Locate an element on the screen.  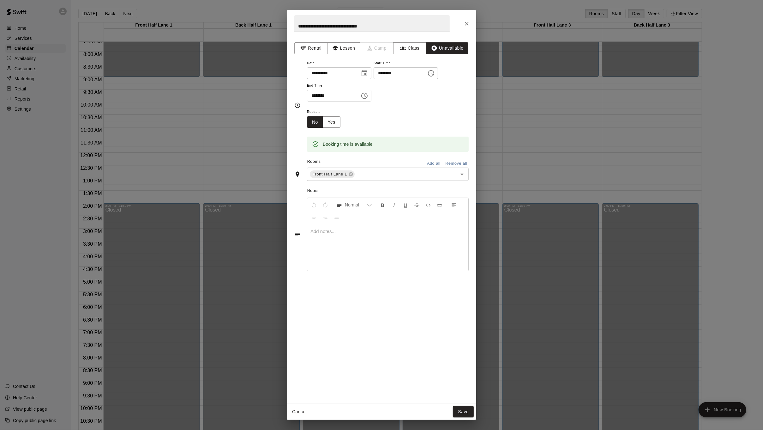
button: Right Align is located at coordinates (325, 216).